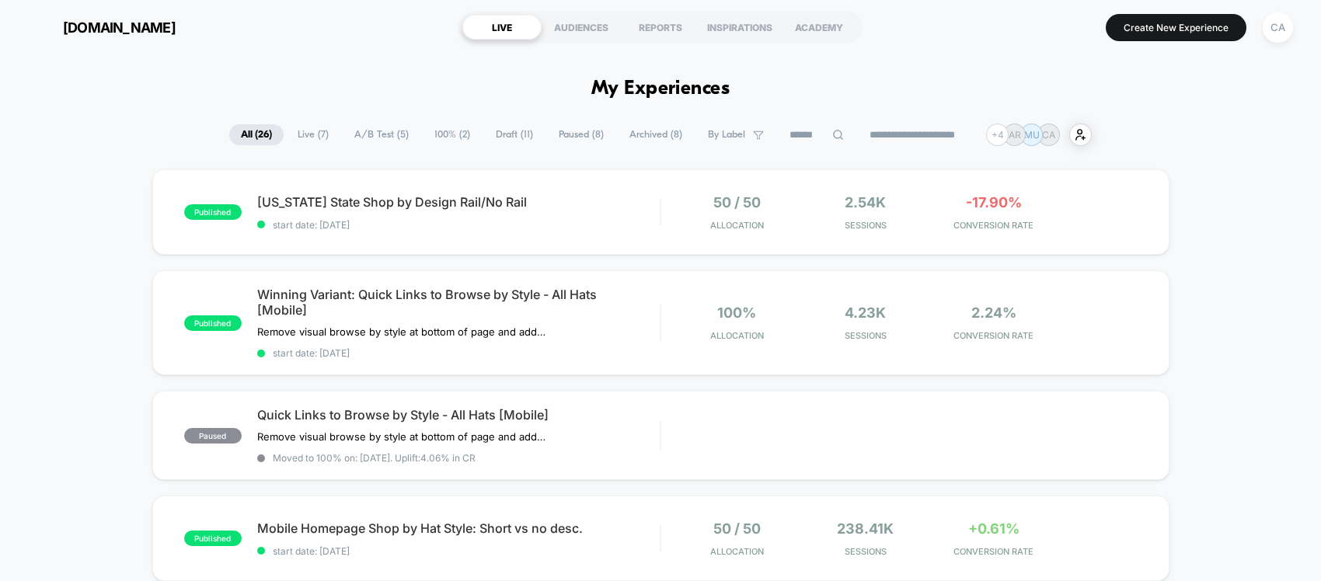 This screenshot has height=581, width=1321. I want to click on span: paused, so click(213, 436).